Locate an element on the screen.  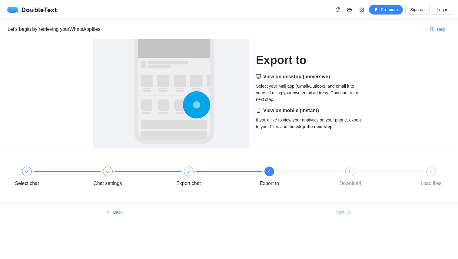
div: 5Download is located at coordinates (373, 178).